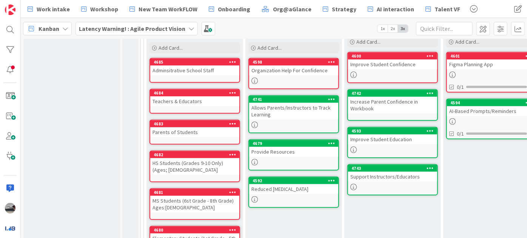  Describe the element at coordinates (49, 9) in the screenshot. I see `a: Work intake` at that location.